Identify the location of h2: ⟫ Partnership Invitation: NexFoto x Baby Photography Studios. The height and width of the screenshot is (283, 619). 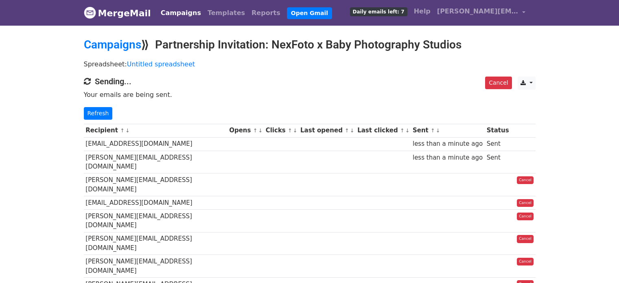
(310, 45).